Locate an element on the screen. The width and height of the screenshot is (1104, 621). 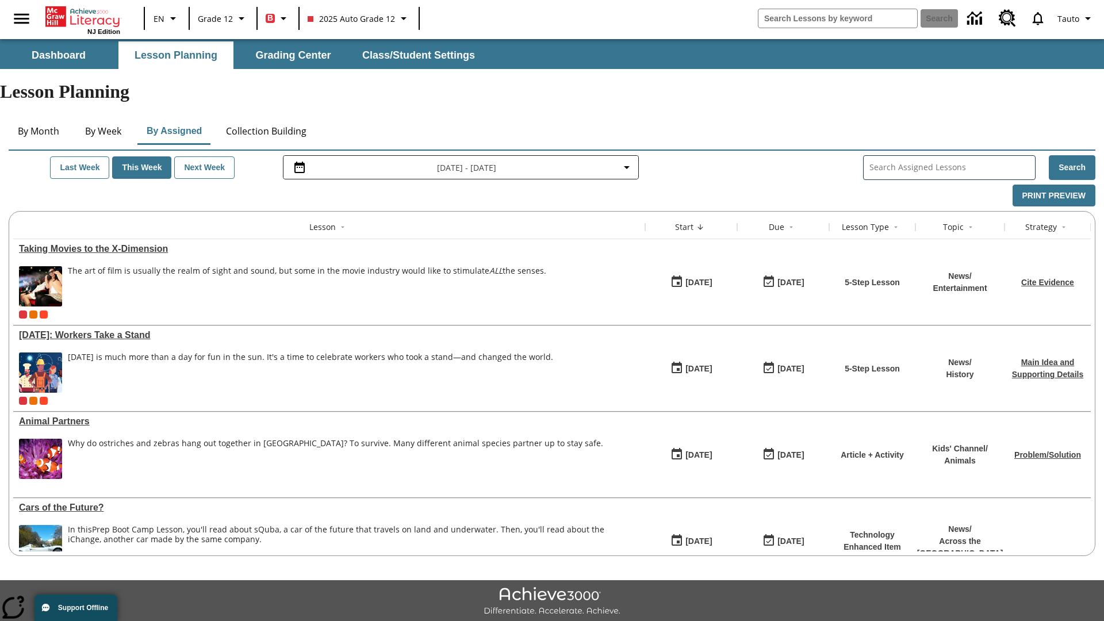
button: By Week is located at coordinates (103, 131).